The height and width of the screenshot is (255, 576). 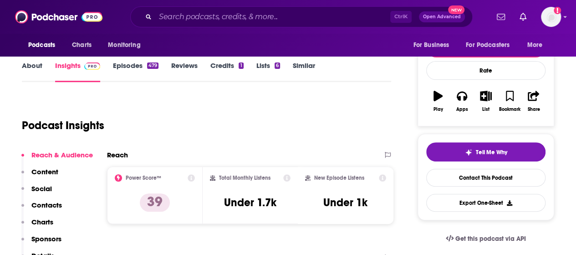 What do you see at coordinates (491, 238) in the screenshot?
I see `span: Get this podcast via API` at bounding box center [491, 238].